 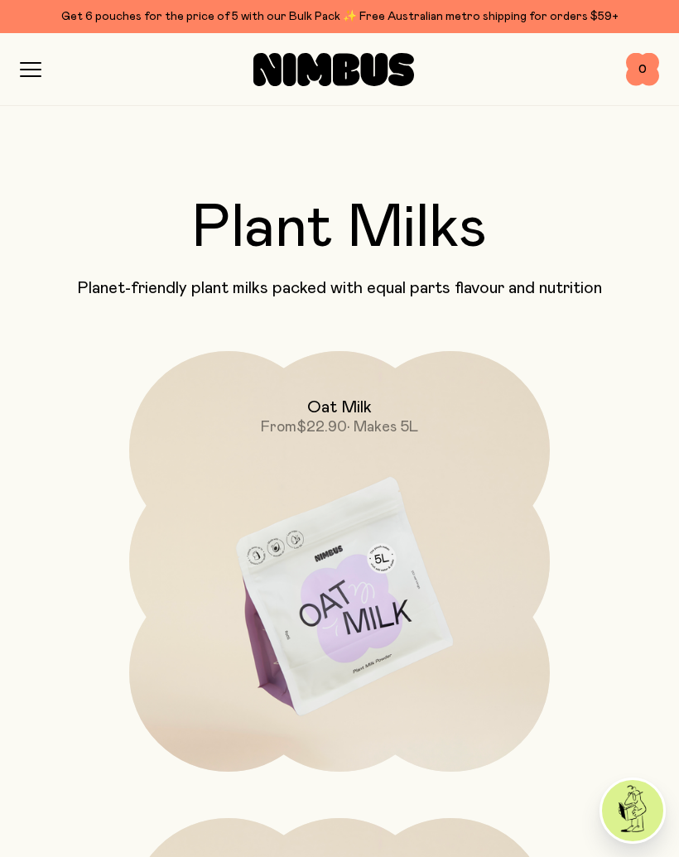 I want to click on button: 0, so click(x=643, y=70).